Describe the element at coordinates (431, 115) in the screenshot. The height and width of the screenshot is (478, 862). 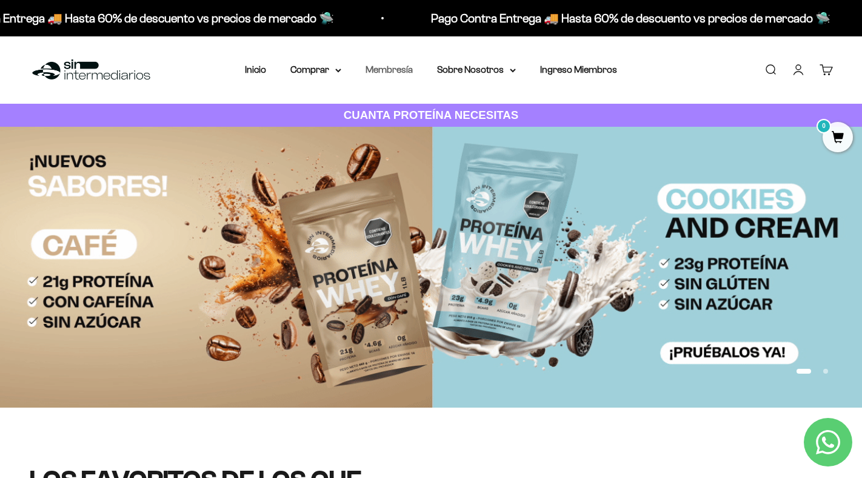
I see `strong: CUANTA PROTEÍNA NECESITAS` at that location.